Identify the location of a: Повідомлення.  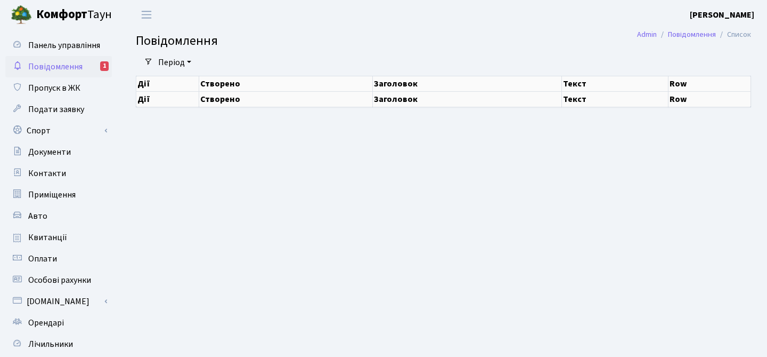
(692, 34).